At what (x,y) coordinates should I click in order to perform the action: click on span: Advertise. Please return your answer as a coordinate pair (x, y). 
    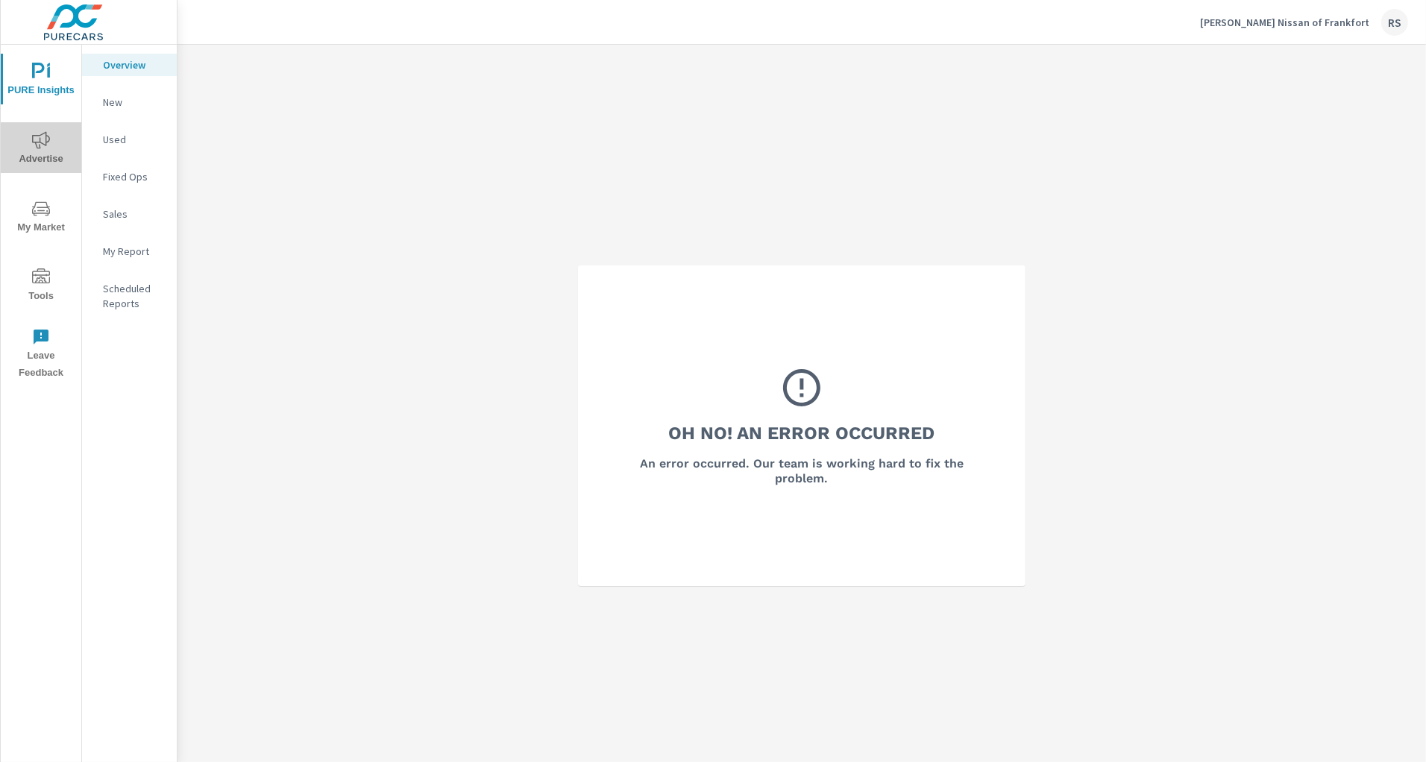
    Looking at the image, I should click on (41, 149).